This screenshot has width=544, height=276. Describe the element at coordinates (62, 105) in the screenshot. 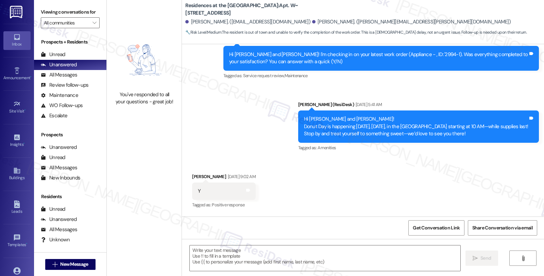

I see `div: WO Follow-ups` at that location.